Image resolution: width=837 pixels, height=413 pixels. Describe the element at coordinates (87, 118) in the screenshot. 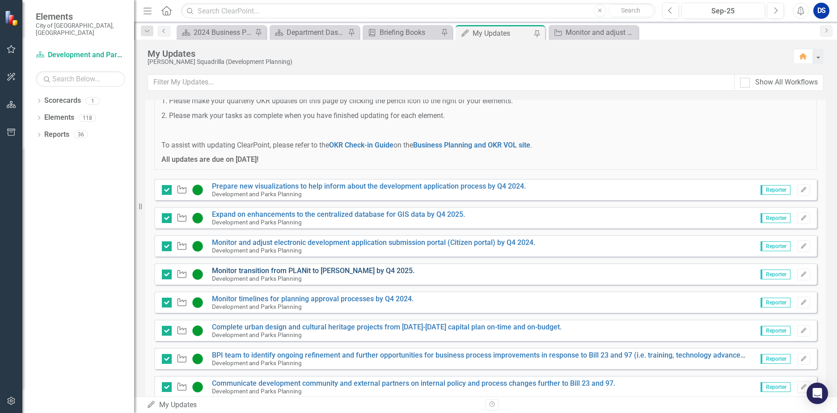

I see `div: 118` at that location.